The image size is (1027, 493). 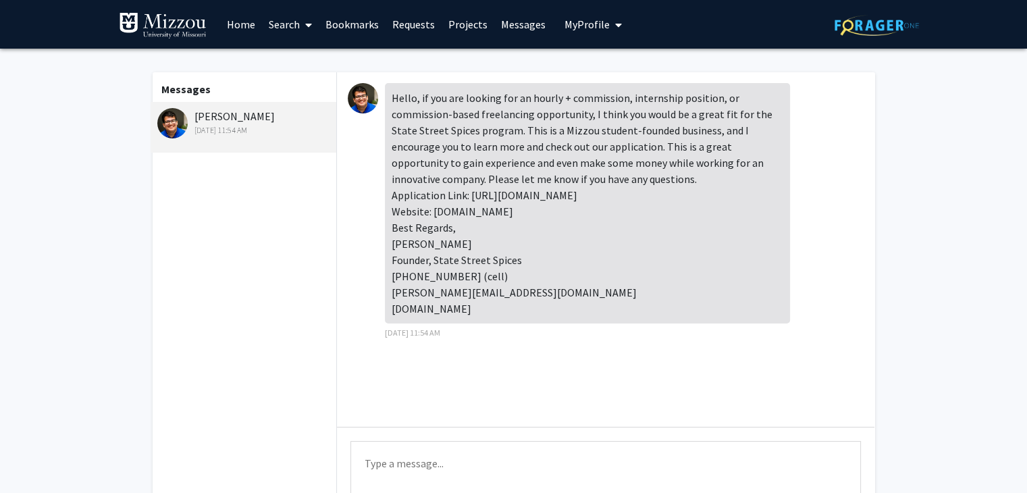 What do you see at coordinates (241, 24) in the screenshot?
I see `a: Home` at bounding box center [241, 24].